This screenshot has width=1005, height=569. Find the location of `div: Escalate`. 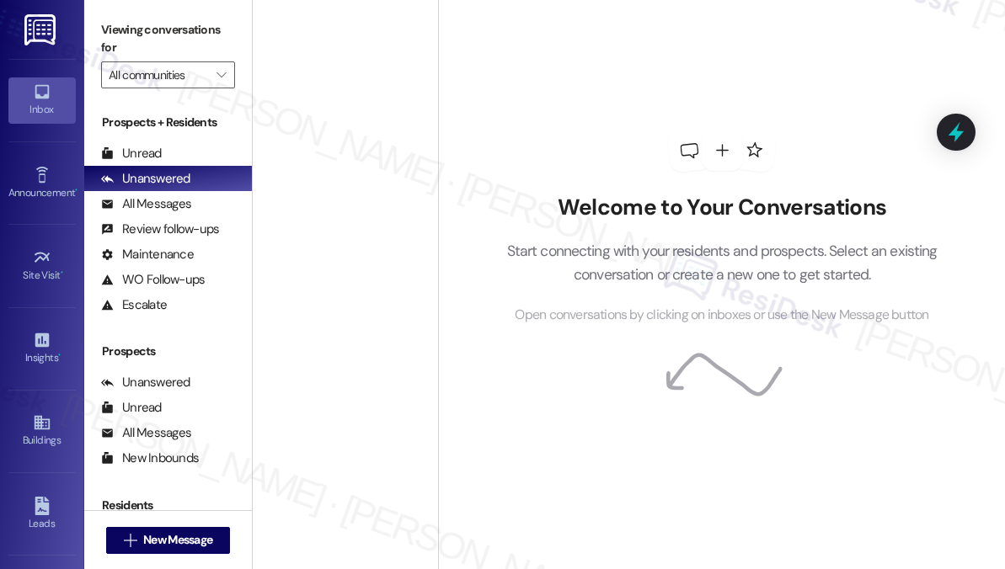

div: Escalate is located at coordinates (134, 305).